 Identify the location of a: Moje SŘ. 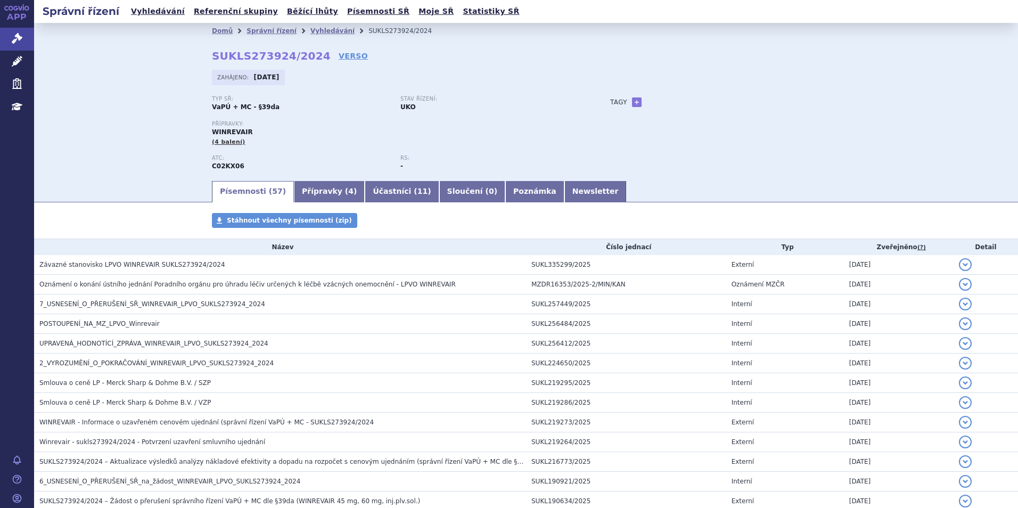
(436, 11).